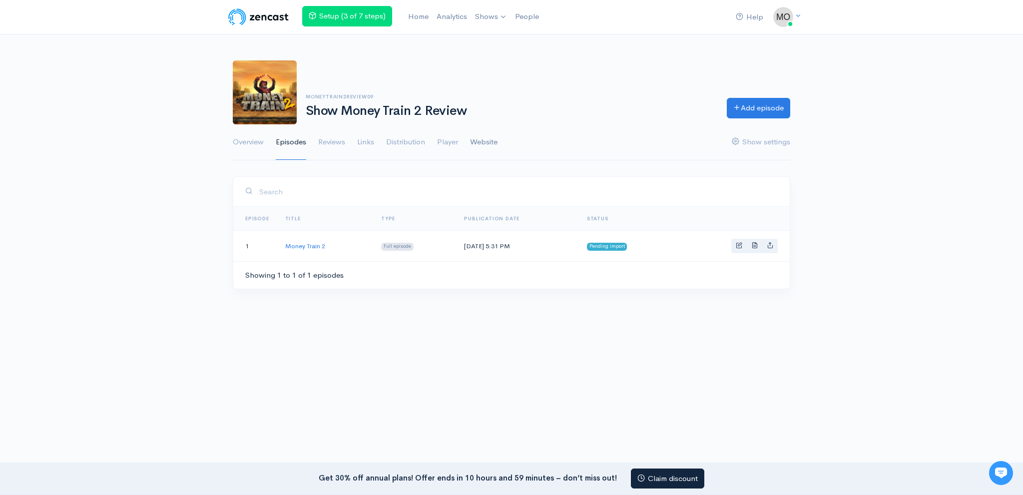 The image size is (1023, 495). I want to click on a: Setup (3 of 7 steps), so click(347, 16).